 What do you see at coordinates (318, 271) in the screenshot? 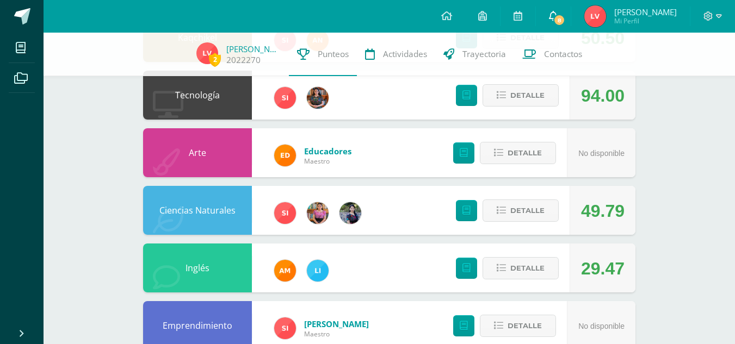
I see `img: 82db8514da6684604140fa9c57ab291b.png` at bounding box center [318, 271].